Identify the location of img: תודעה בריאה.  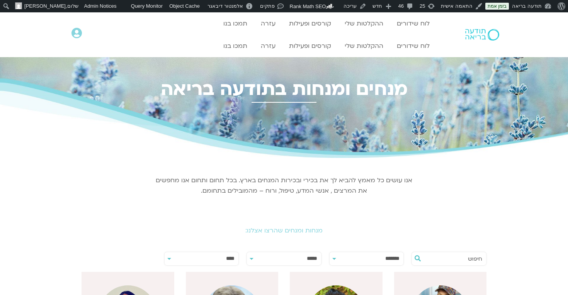
(483, 35).